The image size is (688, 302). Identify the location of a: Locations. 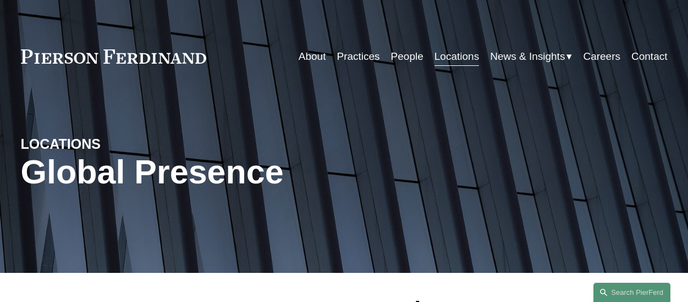
(456, 57).